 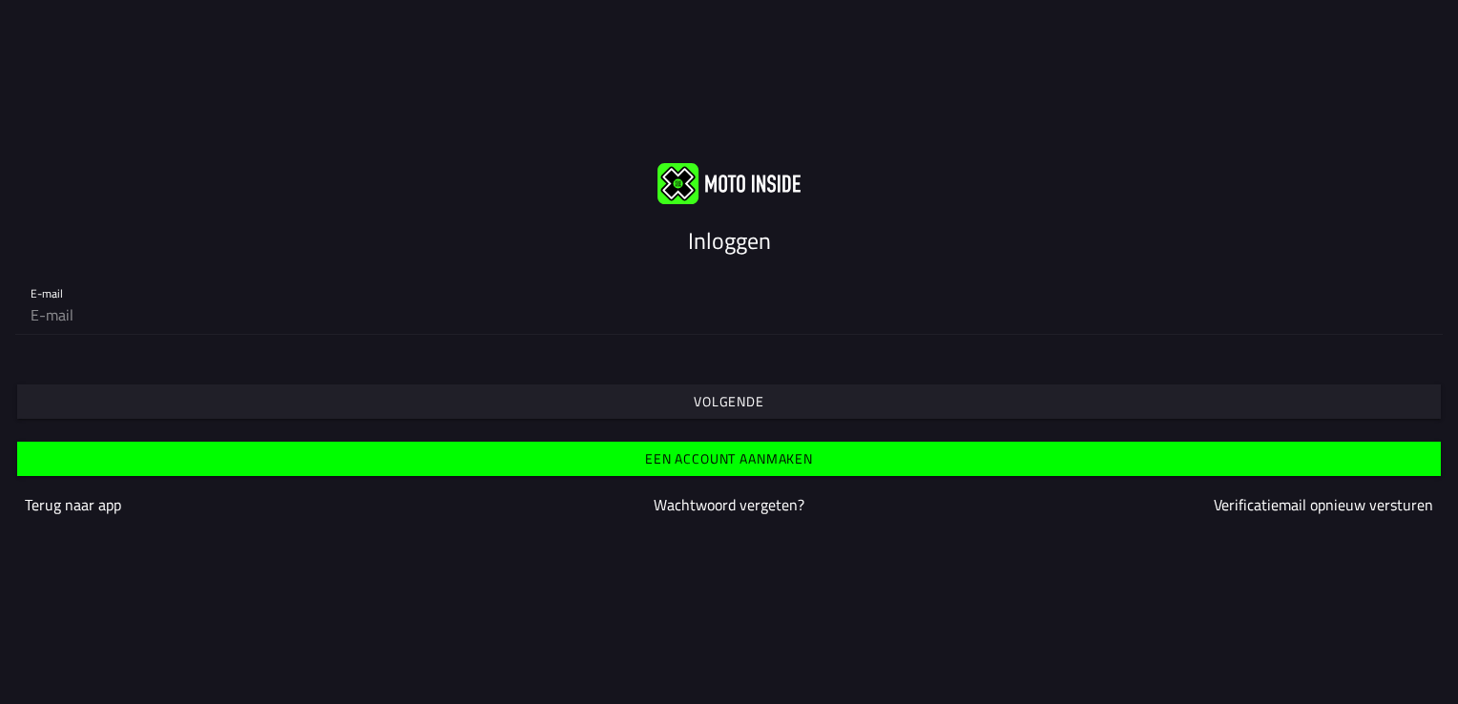 What do you see at coordinates (729, 315) in the screenshot?
I see `input: E-mail` at bounding box center [729, 315].